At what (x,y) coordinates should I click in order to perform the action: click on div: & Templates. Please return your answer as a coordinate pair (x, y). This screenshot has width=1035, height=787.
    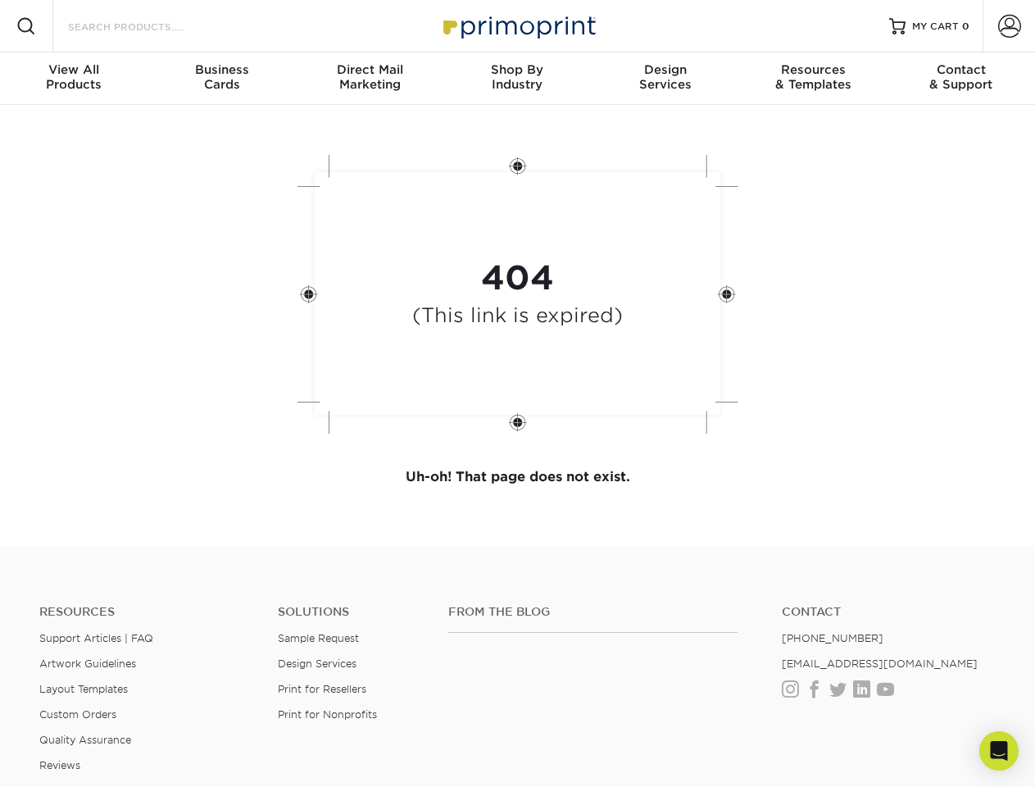
    Looking at the image, I should click on (813, 77).